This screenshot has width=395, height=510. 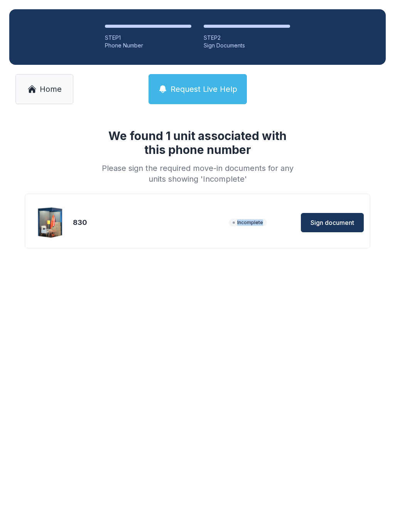 I want to click on span: Request Live Help, so click(x=203, y=89).